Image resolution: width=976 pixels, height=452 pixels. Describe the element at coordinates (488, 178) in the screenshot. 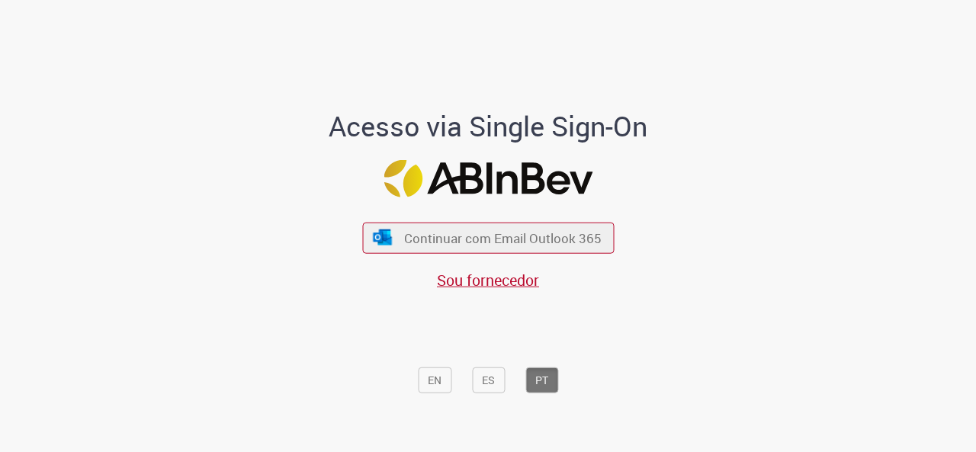

I see `img: Logo ABInBev` at that location.